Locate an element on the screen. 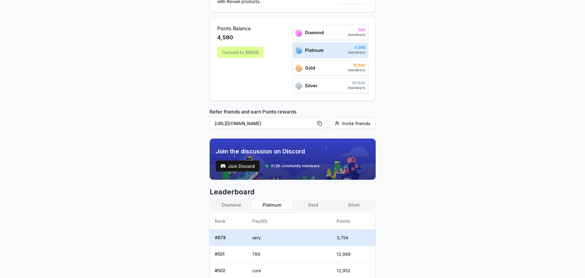  td: # 878 is located at coordinates (229, 237).